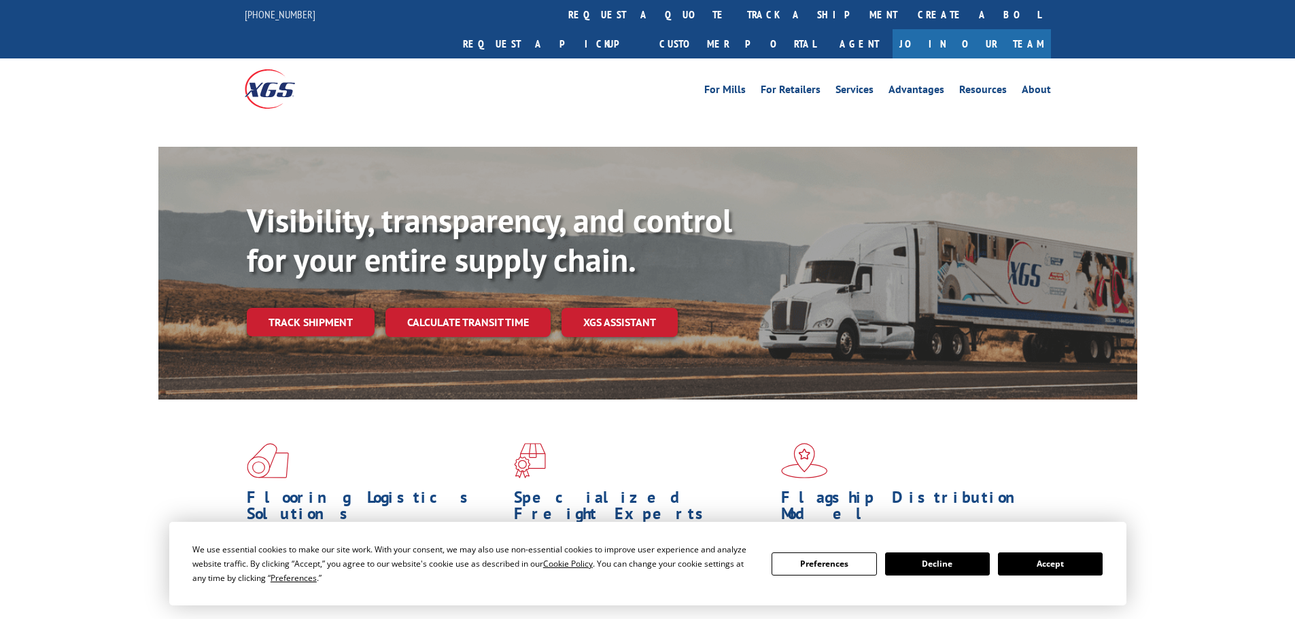  Describe the element at coordinates (938, 564) in the screenshot. I see `button: Decline` at that location.